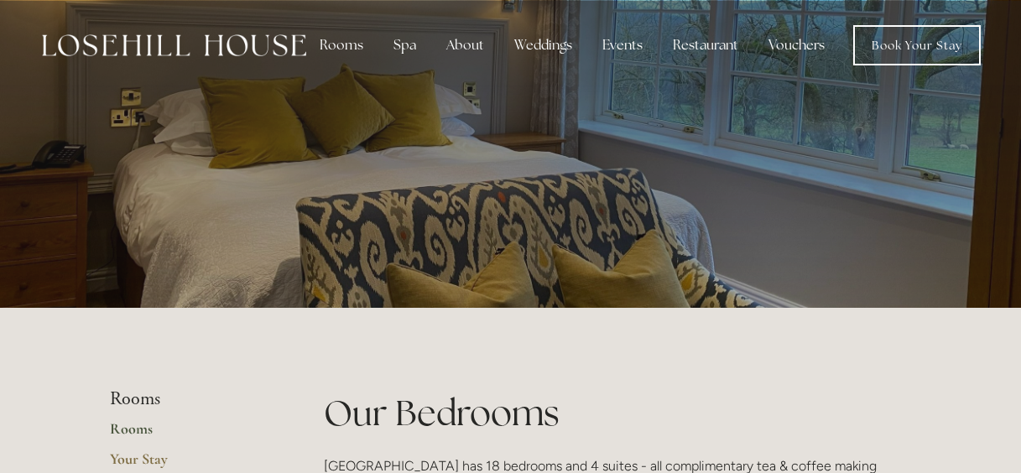 The width and height of the screenshot is (1021, 473). Describe the element at coordinates (404, 45) in the screenshot. I see `div: Spa` at that location.